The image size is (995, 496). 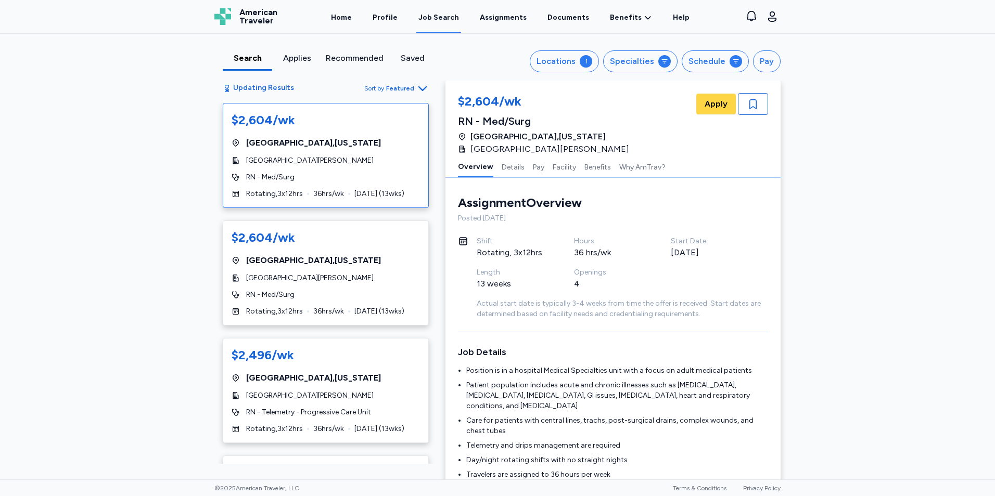 What do you see at coordinates (476, 166) in the screenshot?
I see `button: Overview` at bounding box center [476, 166].